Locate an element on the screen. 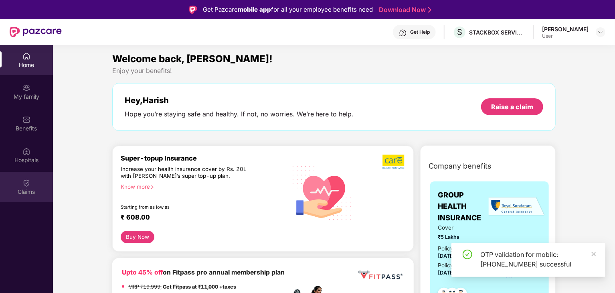 The image size is (615, 293). div: Super-topup Insurance is located at coordinates (204, 158).